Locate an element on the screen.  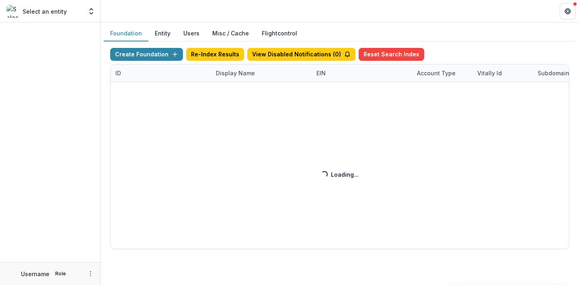
button: Users is located at coordinates (191, 33).